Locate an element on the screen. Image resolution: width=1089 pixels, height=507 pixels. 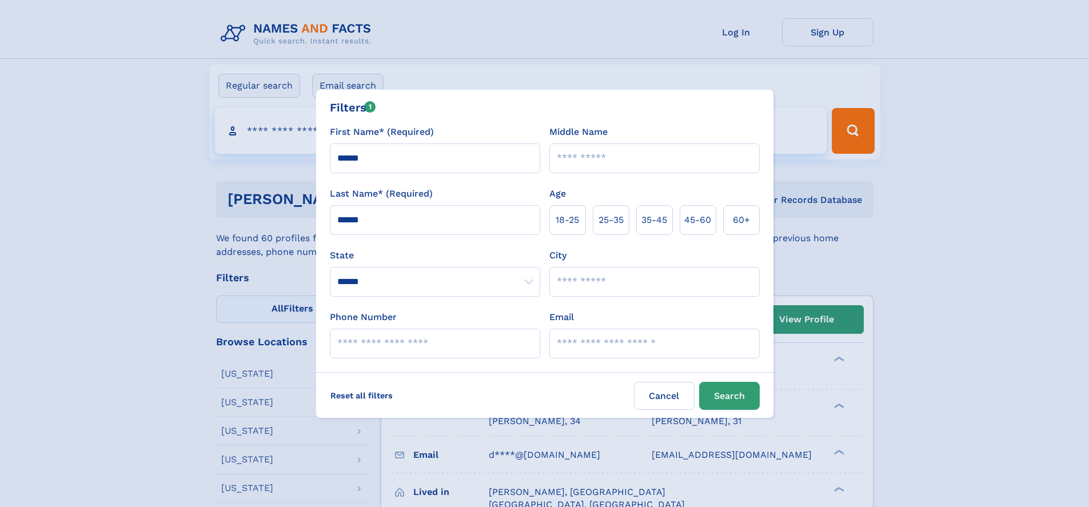
span: 35‑45 is located at coordinates (654, 220).